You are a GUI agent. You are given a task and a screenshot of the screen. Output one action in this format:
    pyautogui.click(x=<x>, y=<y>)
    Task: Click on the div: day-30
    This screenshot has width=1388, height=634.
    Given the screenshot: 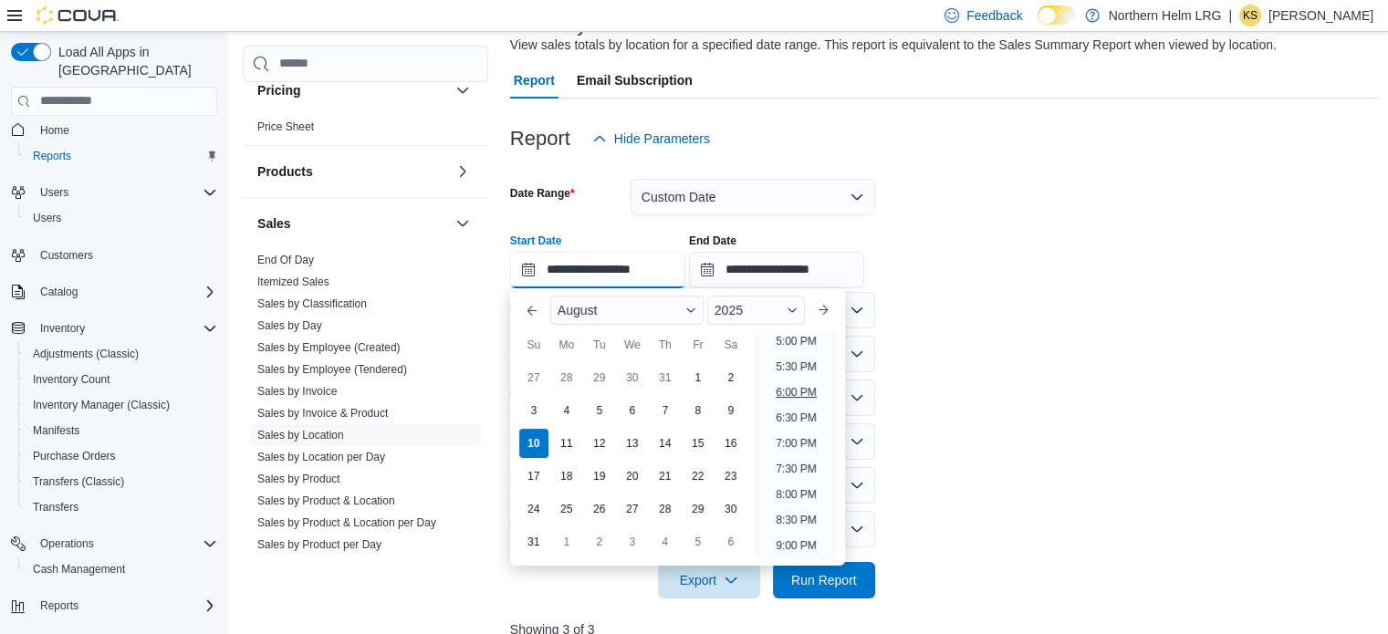 What is the action you would take?
    pyautogui.click(x=632, y=378)
    